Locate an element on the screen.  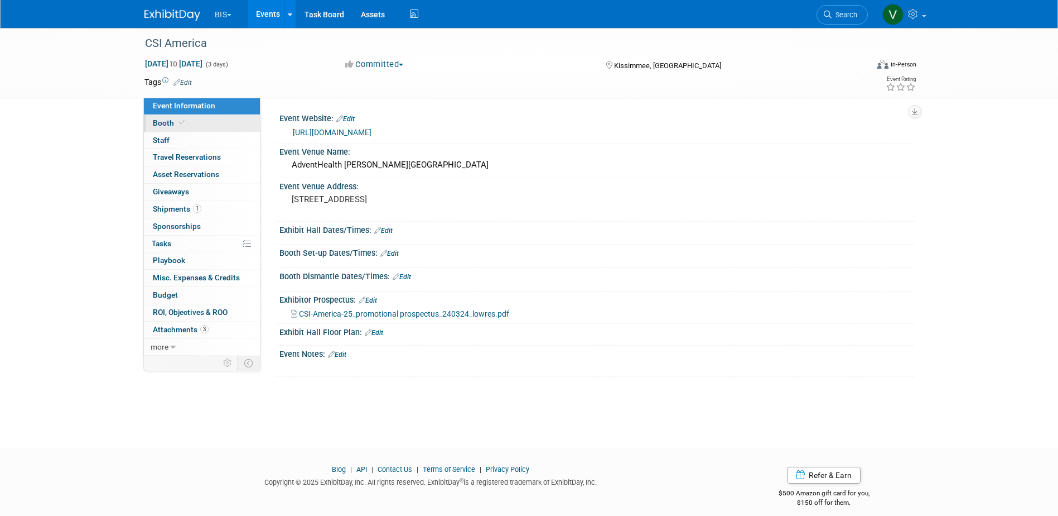
div: Booth Dismantle Dates/Times: is located at coordinates (597, 275).